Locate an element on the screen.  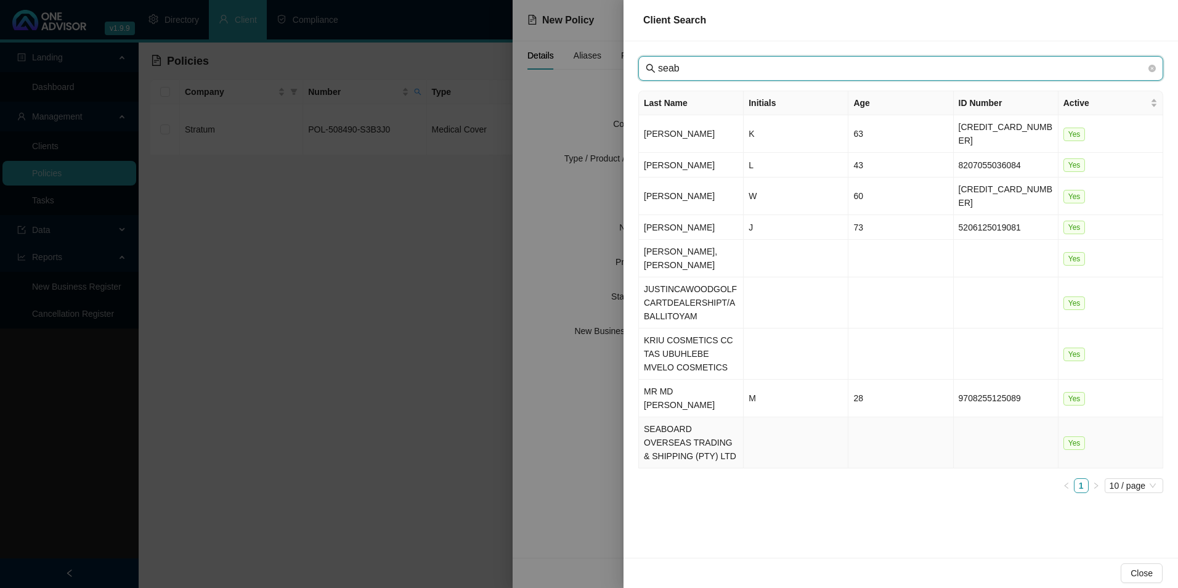
button: left is located at coordinates (1067, 486).